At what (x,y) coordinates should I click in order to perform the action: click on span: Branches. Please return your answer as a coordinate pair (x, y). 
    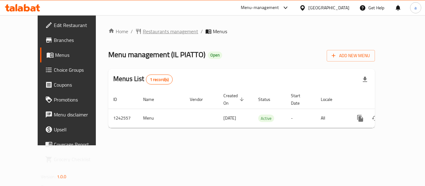
    Looking at the image, I should click on (79, 40).